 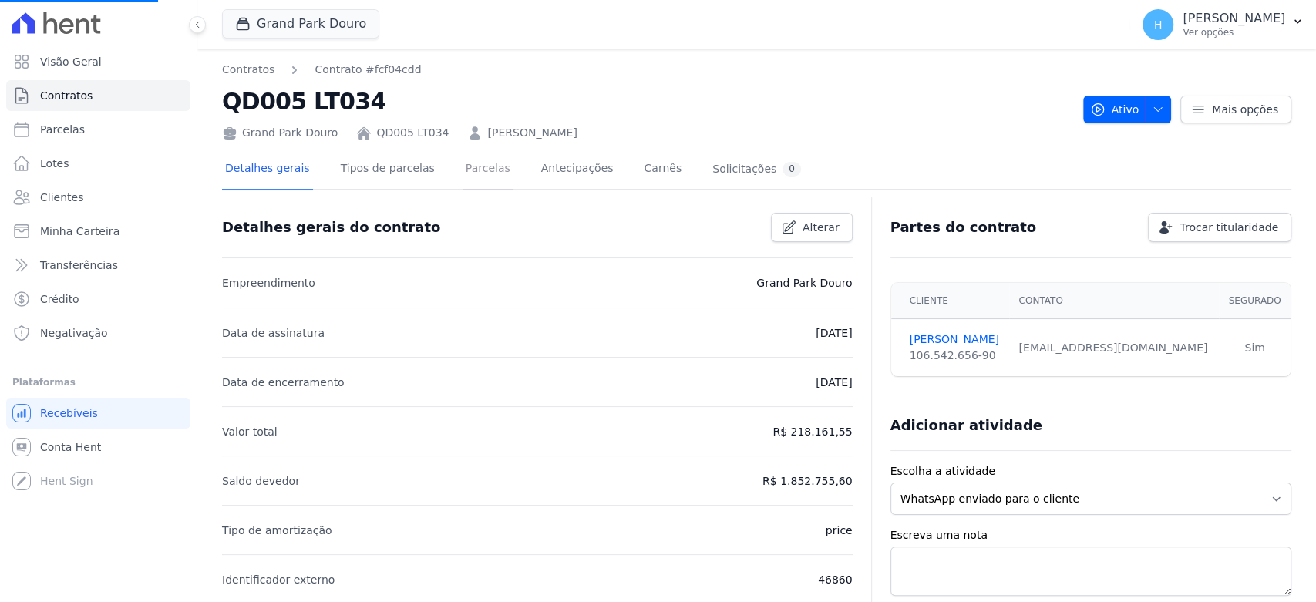 I want to click on span: Trocar titularidade, so click(x=1229, y=227).